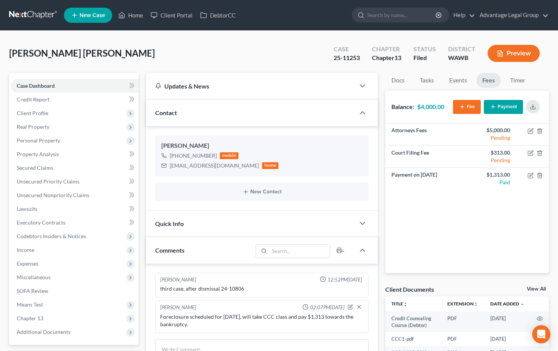 Image resolution: width=558 pixels, height=351 pixels. I want to click on div: WAWB, so click(461, 58).